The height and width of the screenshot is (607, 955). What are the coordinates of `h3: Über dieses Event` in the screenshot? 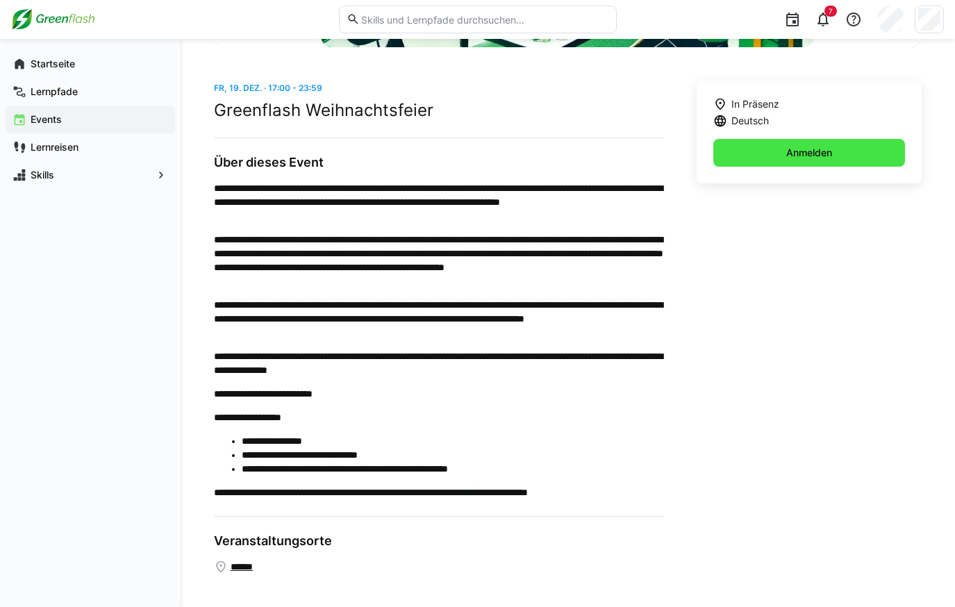 It's located at (438, 163).